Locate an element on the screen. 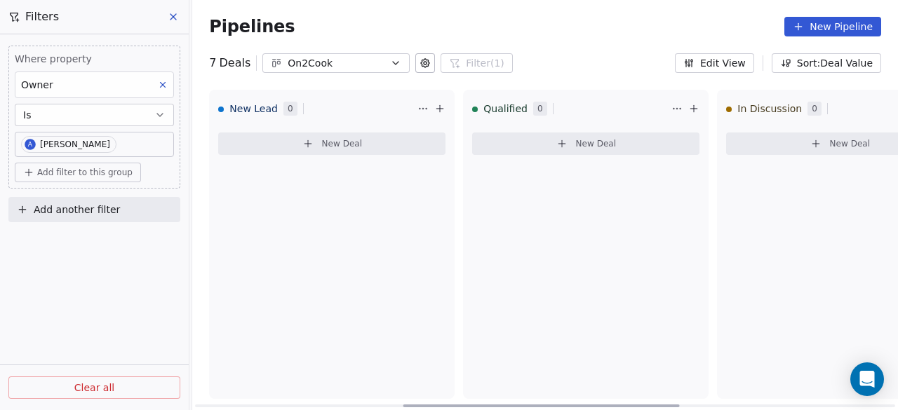  button: Is is located at coordinates (94, 115).